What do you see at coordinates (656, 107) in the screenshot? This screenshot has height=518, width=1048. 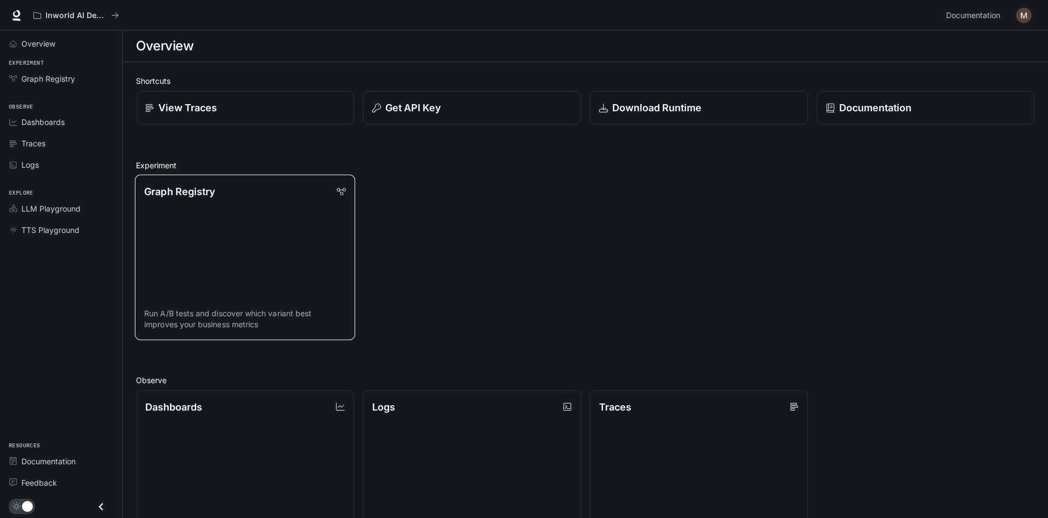 I see `p: Download Runtime` at bounding box center [656, 107].